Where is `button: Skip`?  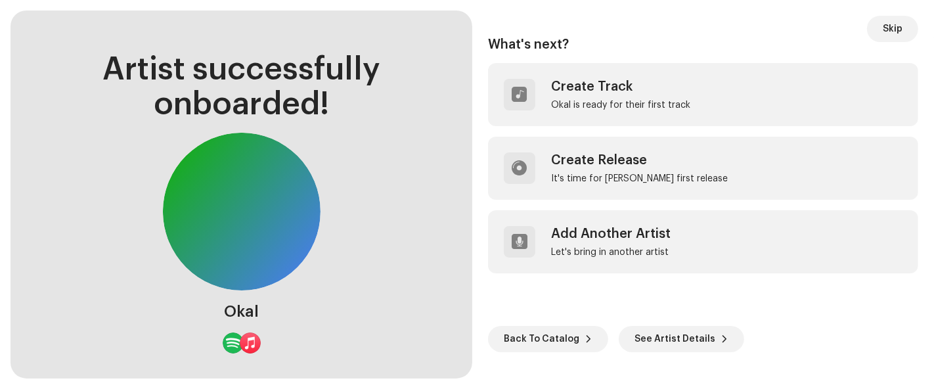
button: Skip is located at coordinates (893, 29).